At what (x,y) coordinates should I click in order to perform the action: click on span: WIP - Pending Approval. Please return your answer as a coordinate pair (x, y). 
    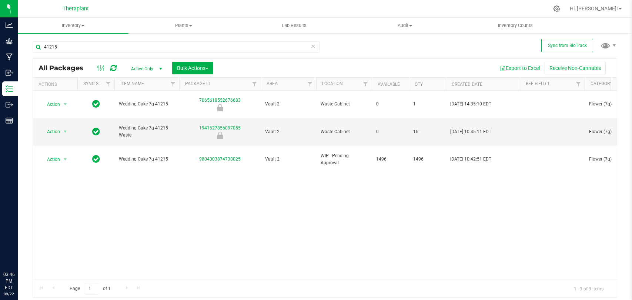
    Looking at the image, I should click on (344, 160).